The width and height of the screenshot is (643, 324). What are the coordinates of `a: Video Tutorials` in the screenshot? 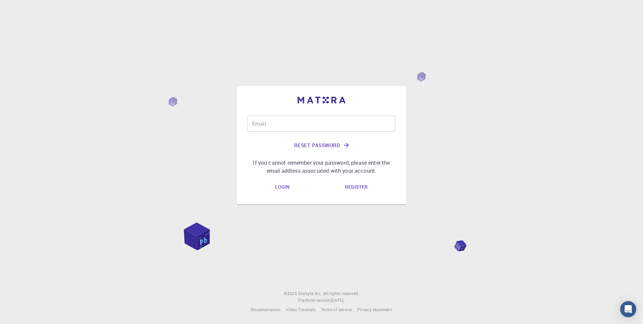 It's located at (301, 309).